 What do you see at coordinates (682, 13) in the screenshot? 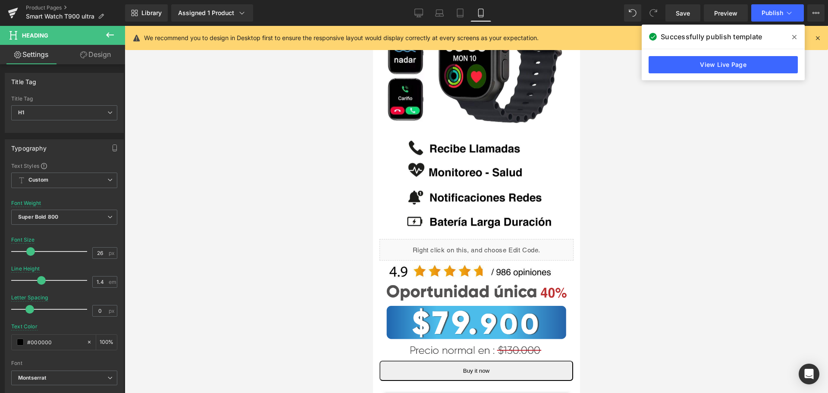
I see `span: Save` at bounding box center [682, 13].